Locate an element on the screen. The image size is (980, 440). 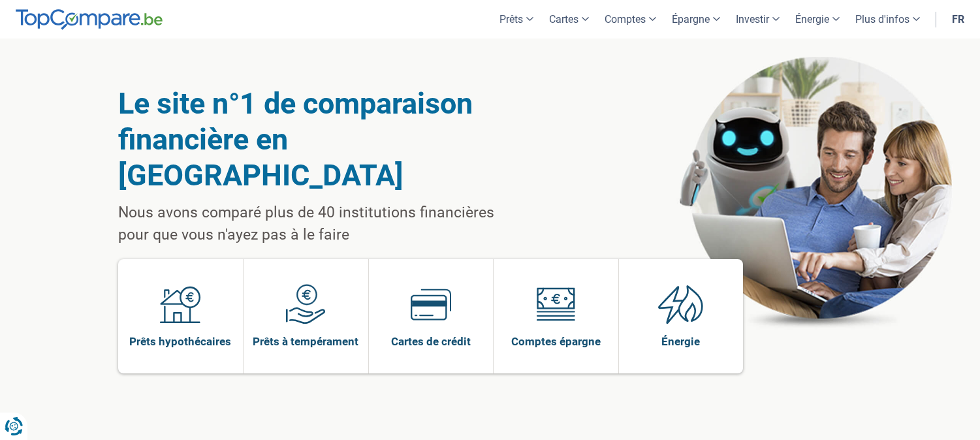
a: Comptes épargne Comptes épargne is located at coordinates (556, 316).